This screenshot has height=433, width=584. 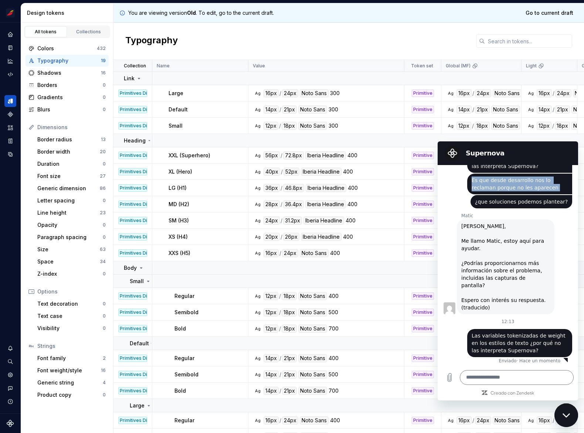 What do you see at coordinates (103, 176) in the screenshot?
I see `div: 27` at bounding box center [103, 176].